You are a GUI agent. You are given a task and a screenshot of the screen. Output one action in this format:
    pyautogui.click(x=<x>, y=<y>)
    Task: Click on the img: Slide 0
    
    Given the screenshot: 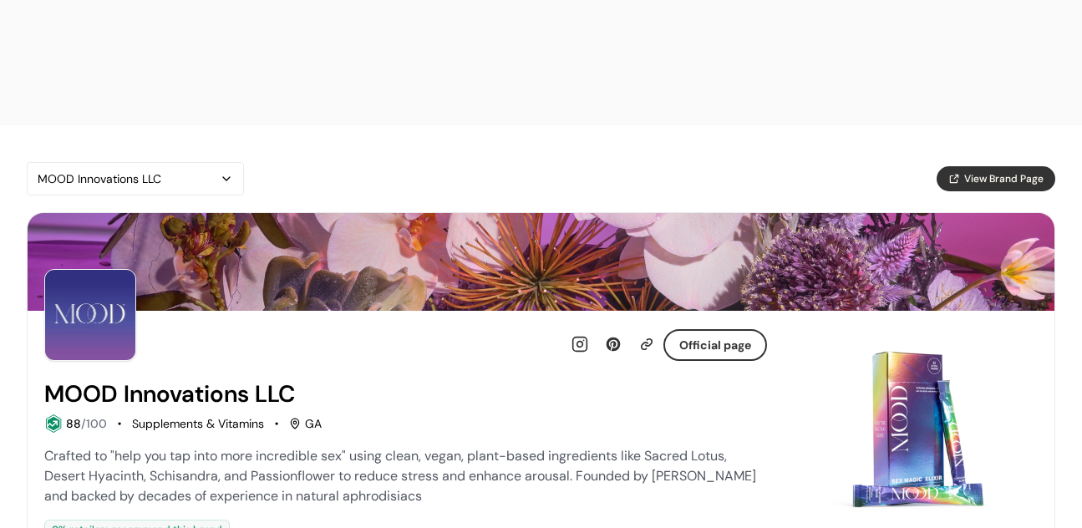 What is the action you would take?
    pyautogui.click(x=912, y=426)
    